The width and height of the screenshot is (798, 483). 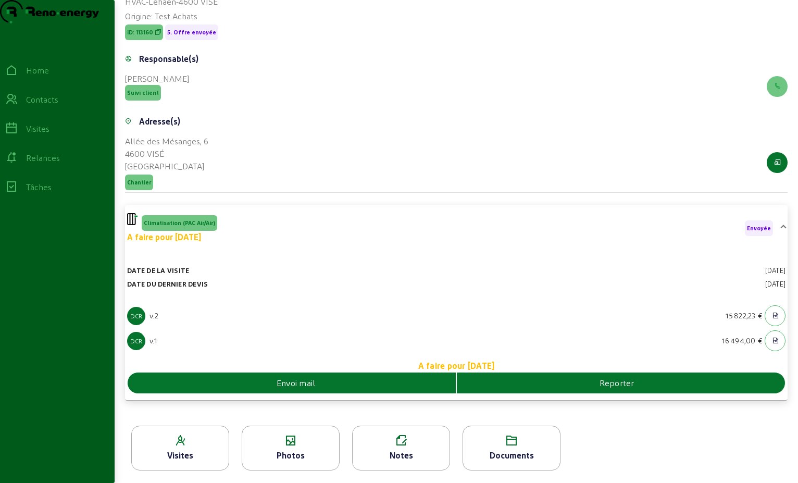 What do you see at coordinates (143, 93) in the screenshot?
I see `span: Suivi client` at bounding box center [143, 93].